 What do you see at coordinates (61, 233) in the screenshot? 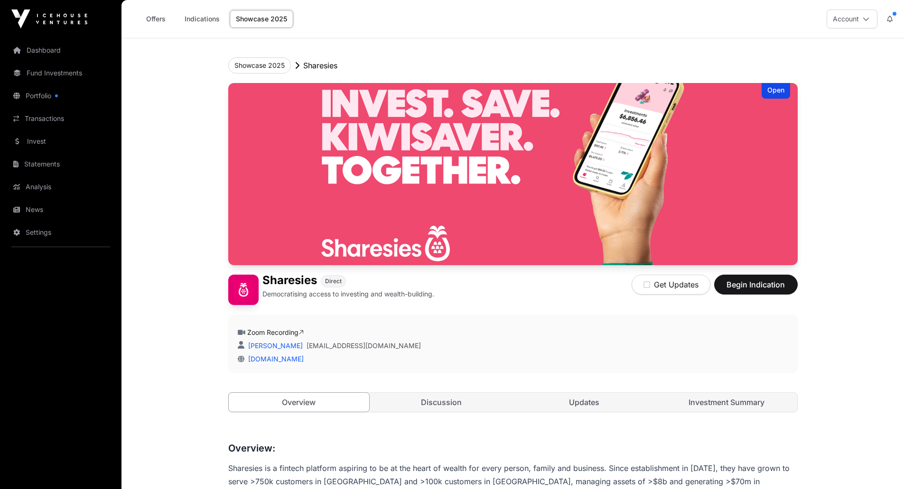
I see `a: Settings` at bounding box center [61, 233].